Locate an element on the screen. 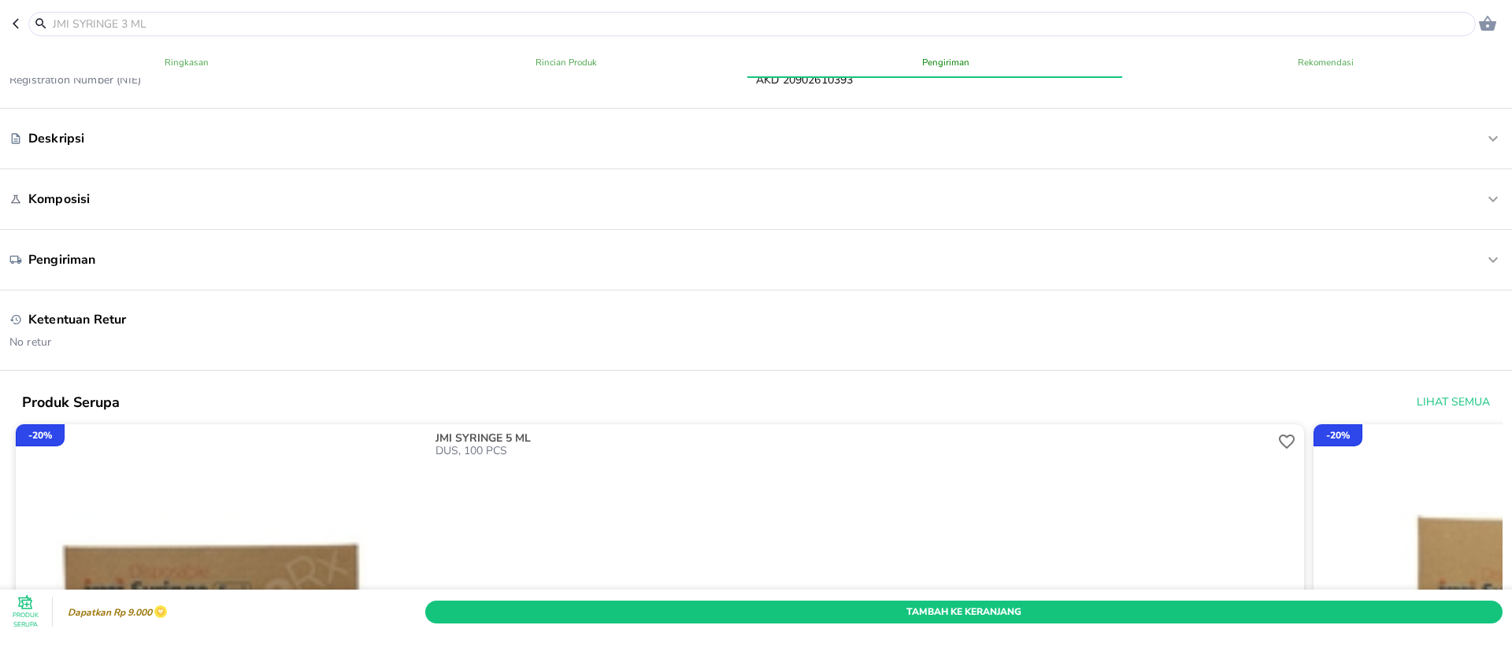 The width and height of the screenshot is (1512, 651). p: DUS, 100 PCS is located at coordinates (854, 451).